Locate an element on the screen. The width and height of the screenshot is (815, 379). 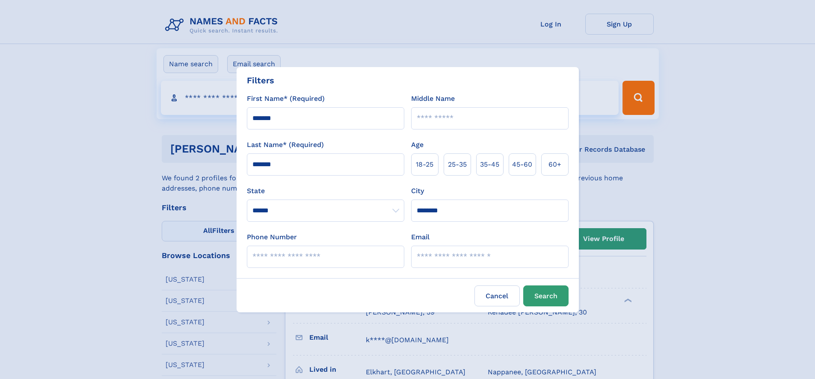
div: Filters is located at coordinates (260, 80).